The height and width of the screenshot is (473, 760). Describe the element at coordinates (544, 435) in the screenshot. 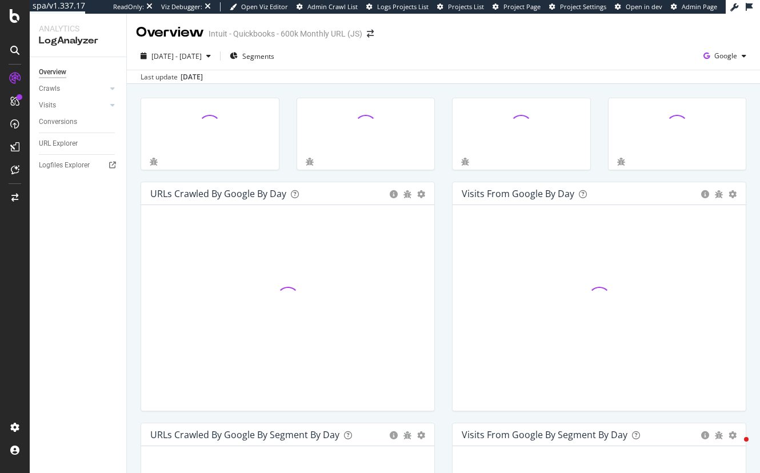

I see `div: Visits from Google By Segment By Day` at that location.